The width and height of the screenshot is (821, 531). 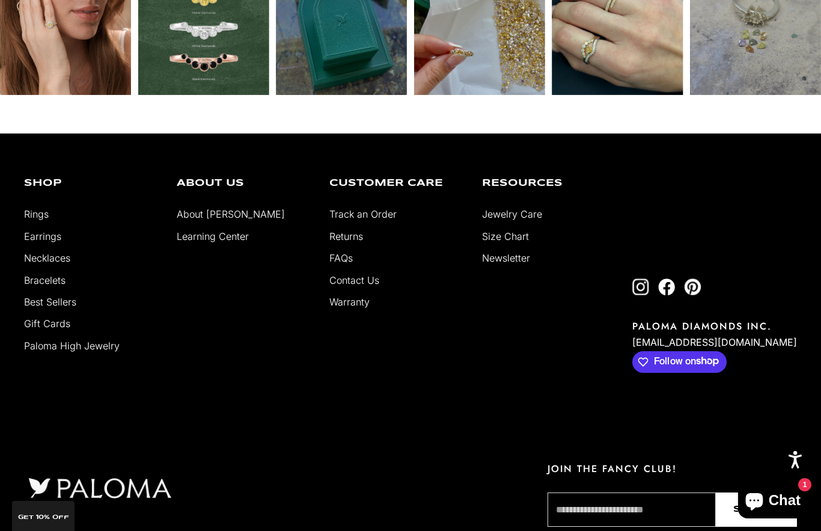 What do you see at coordinates (341, 258) in the screenshot?
I see `a: FAQs` at bounding box center [341, 258].